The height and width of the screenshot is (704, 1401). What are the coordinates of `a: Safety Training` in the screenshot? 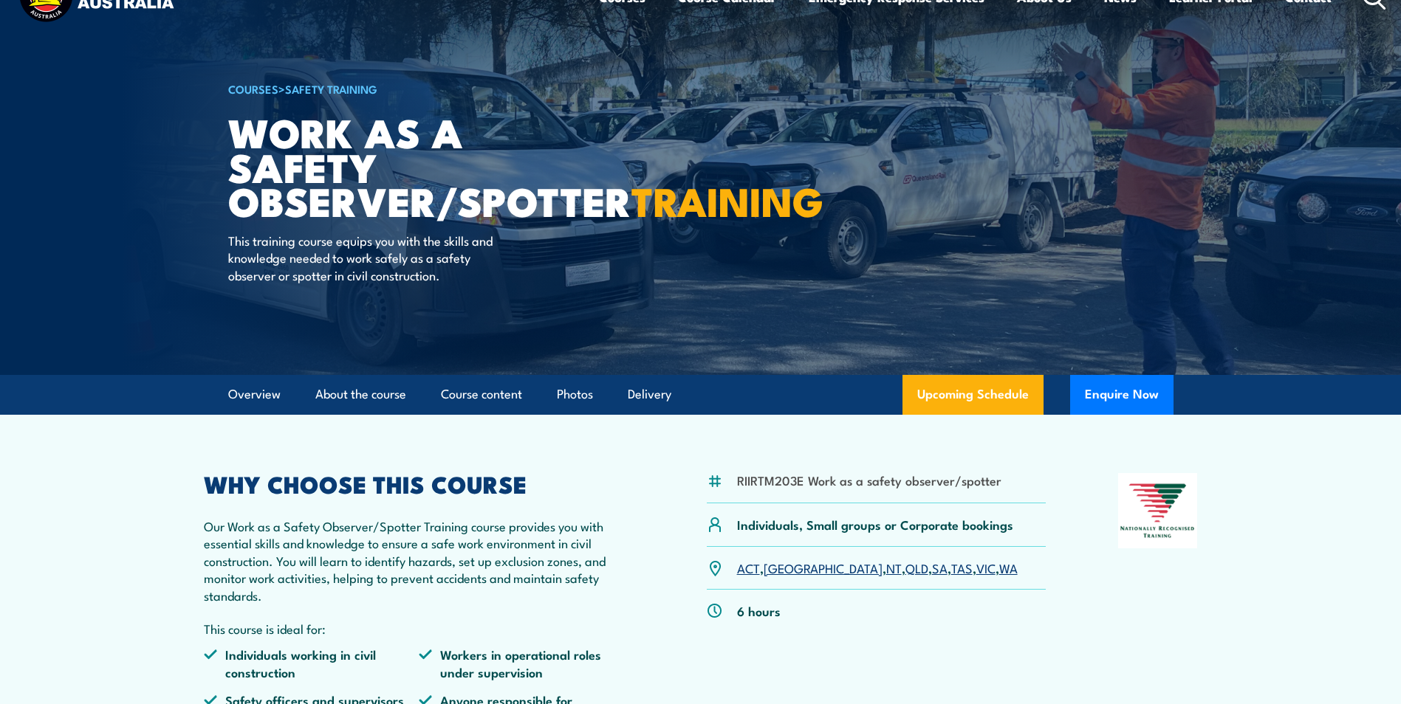 It's located at (331, 89).